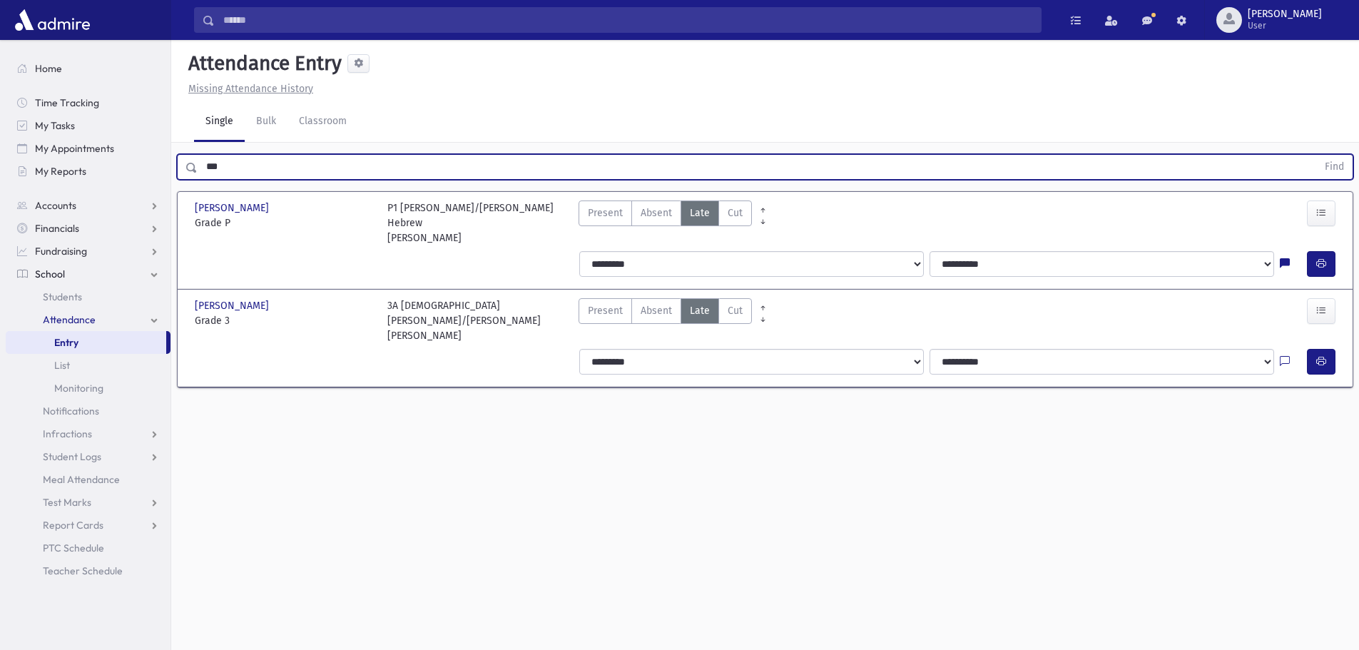  I want to click on span: My Tasks, so click(55, 126).